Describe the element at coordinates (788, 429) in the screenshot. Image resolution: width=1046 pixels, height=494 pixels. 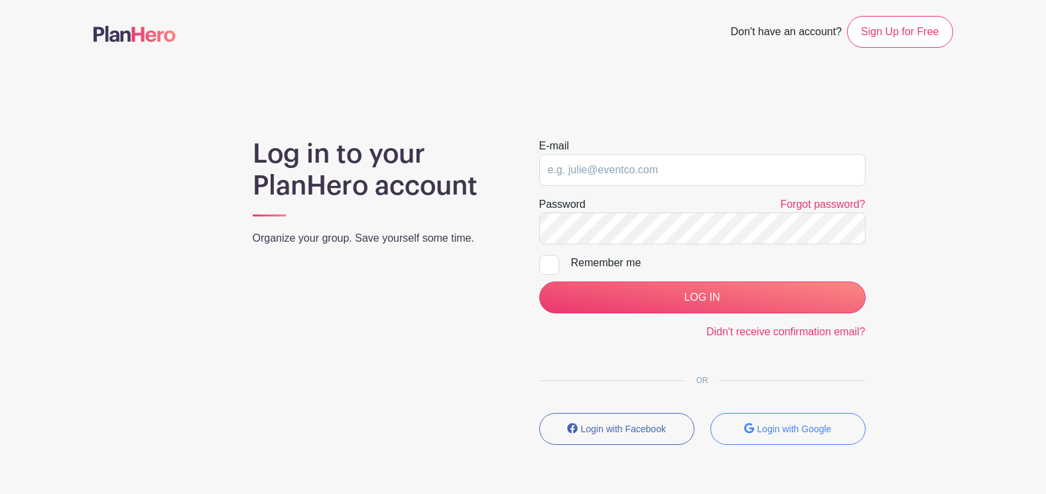
I see `button: Login with Google` at that location.